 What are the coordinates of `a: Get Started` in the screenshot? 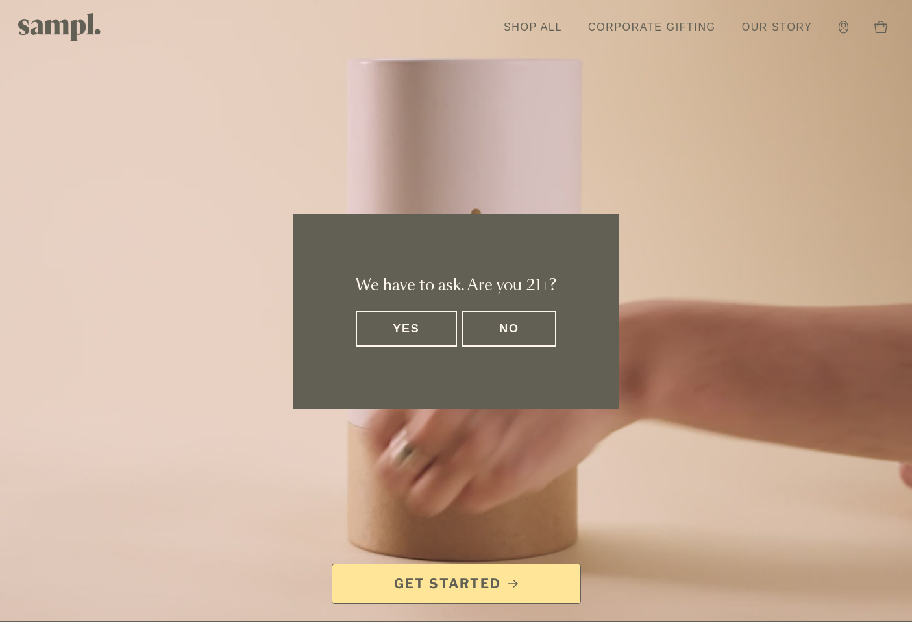 It's located at (456, 583).